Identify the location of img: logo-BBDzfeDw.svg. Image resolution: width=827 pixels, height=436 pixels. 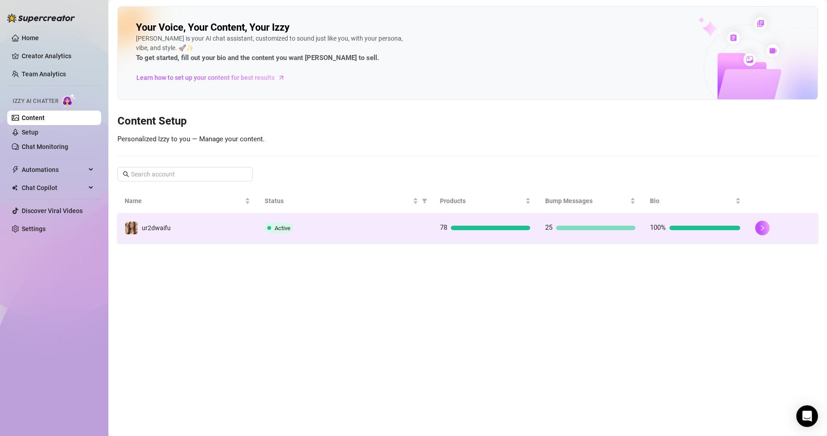
(41, 18).